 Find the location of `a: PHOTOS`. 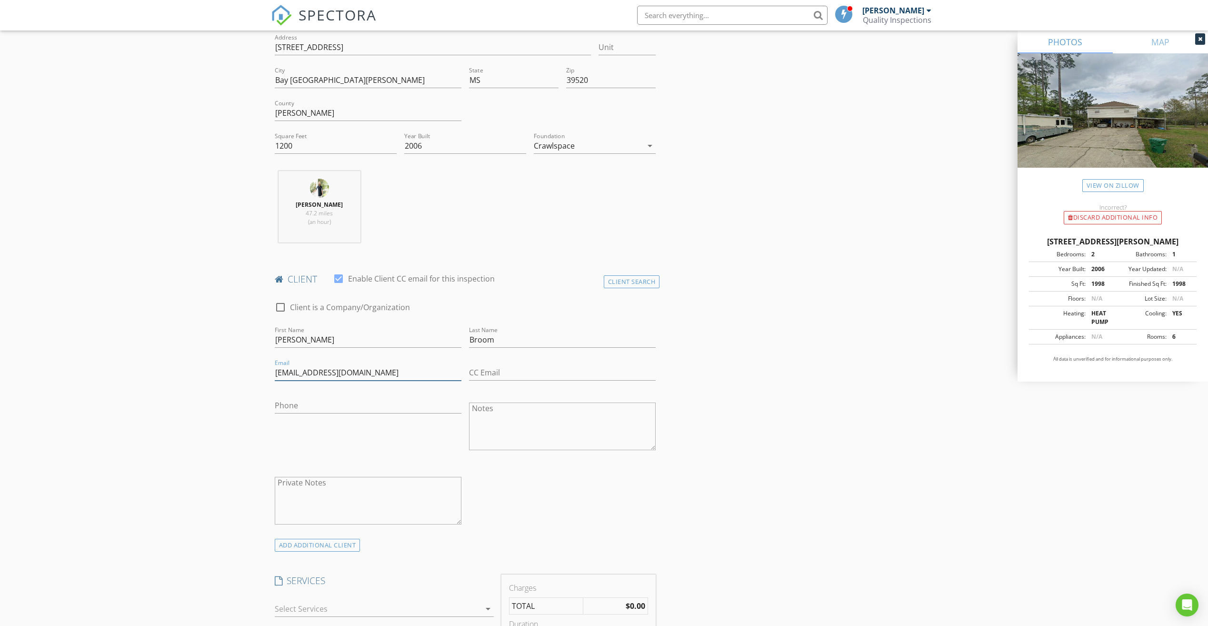

a: PHOTOS is located at coordinates (1065, 42).